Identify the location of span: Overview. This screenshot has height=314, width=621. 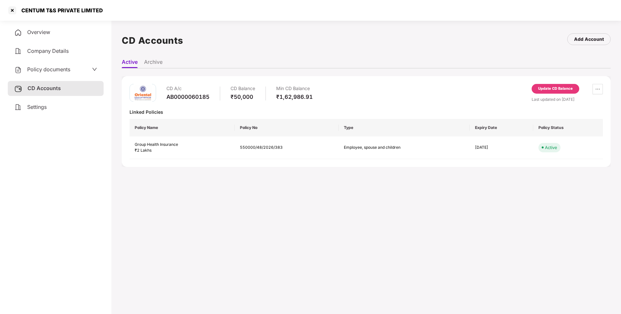
(39, 32).